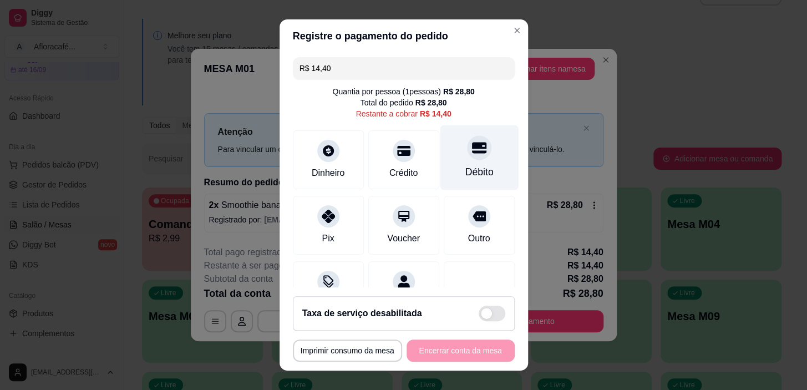 This screenshot has height=390, width=807. I want to click on header: Registre o pagamento do pedido, so click(404, 36).